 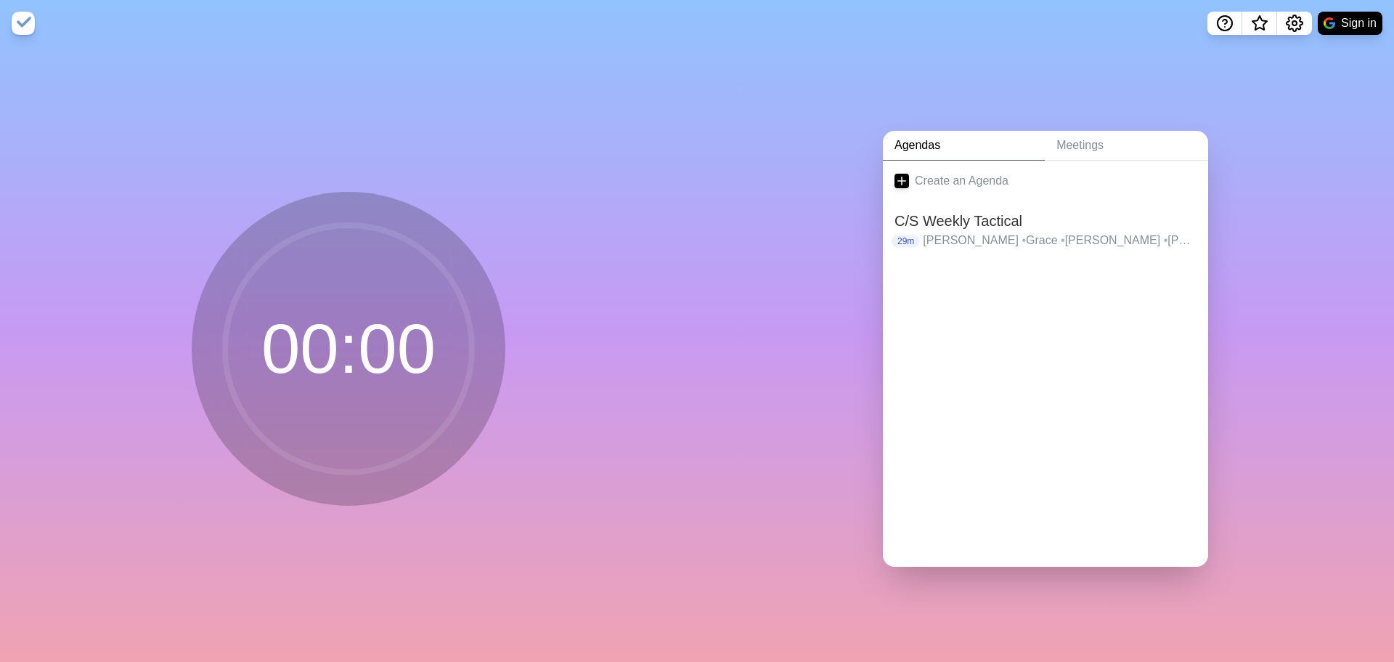 I want to click on h2: C/S Weekly Tactical, so click(x=1046, y=221).